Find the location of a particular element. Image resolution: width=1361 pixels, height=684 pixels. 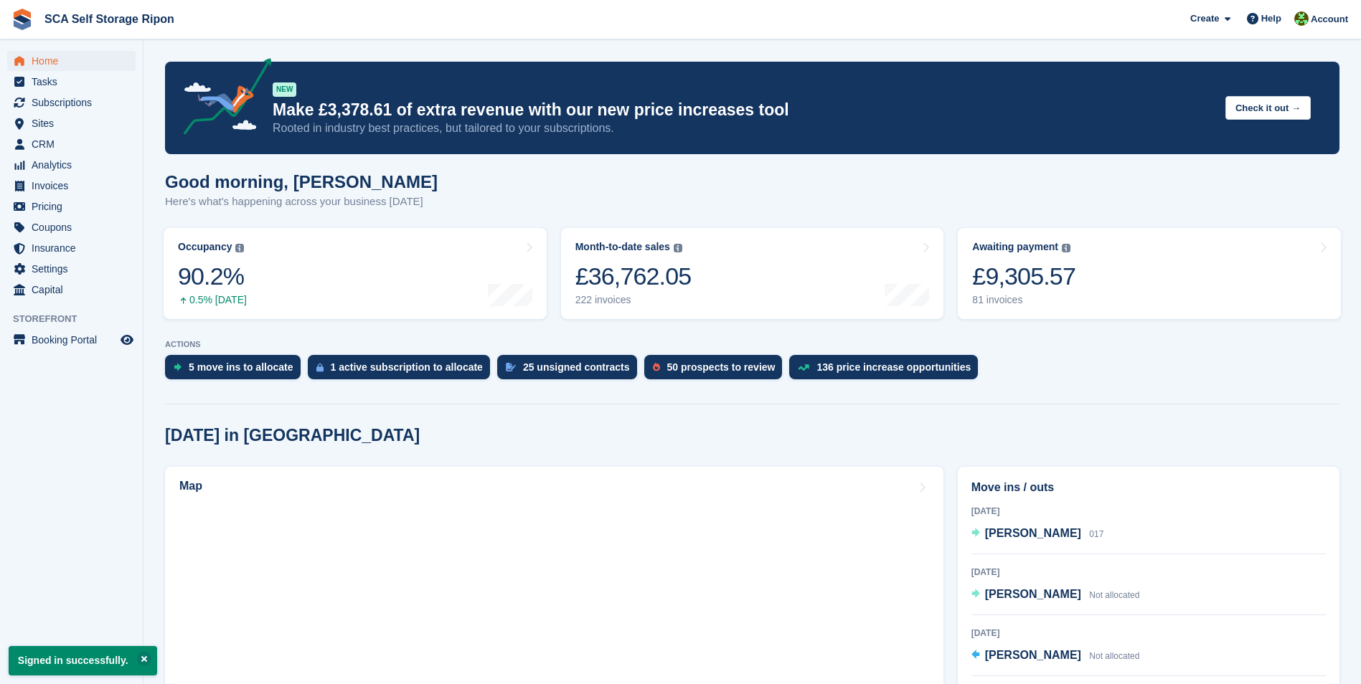

div: 5 move ins to allocate is located at coordinates (241, 367).